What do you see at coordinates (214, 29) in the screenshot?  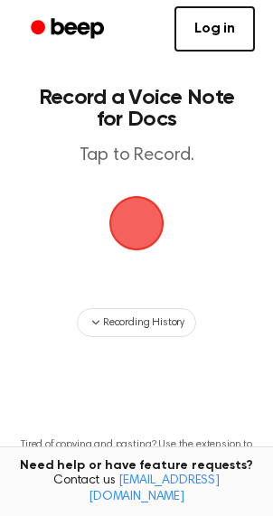 I see `a: Log in` at bounding box center [214, 29].